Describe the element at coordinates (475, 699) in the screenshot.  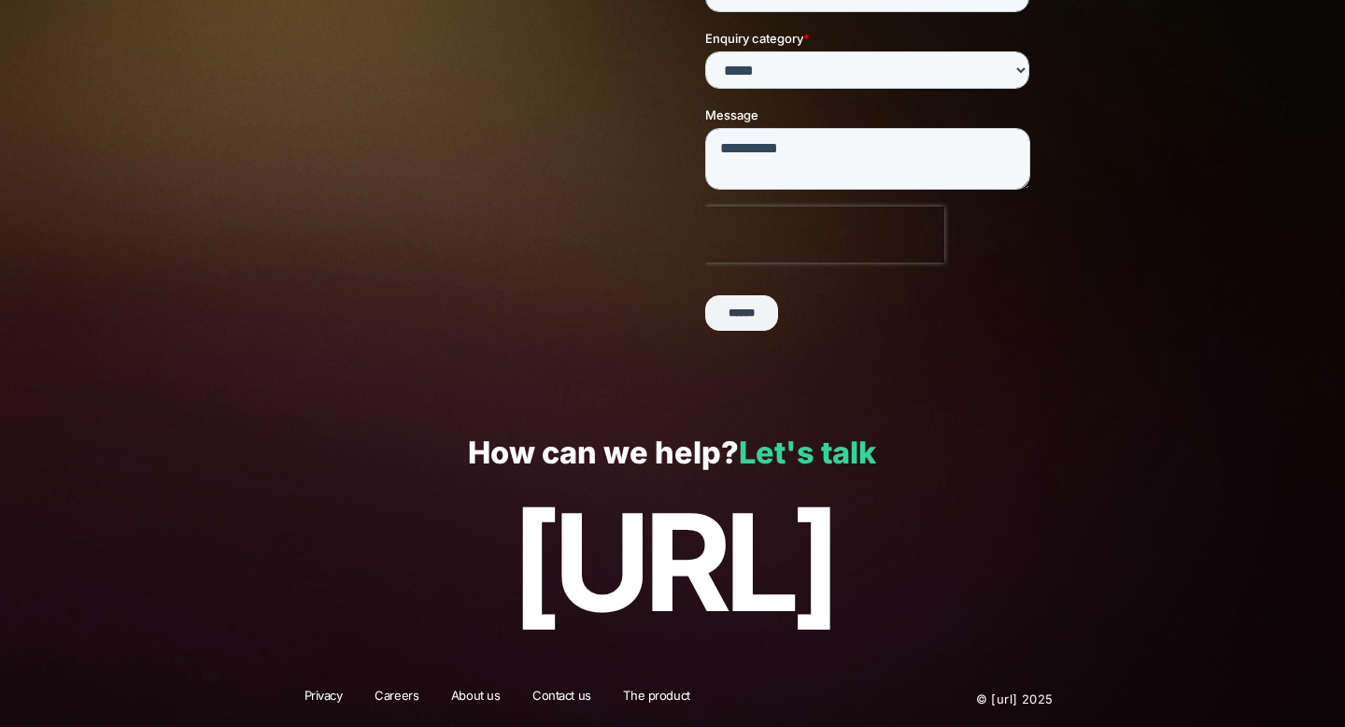
I see `a: About us` at that location.